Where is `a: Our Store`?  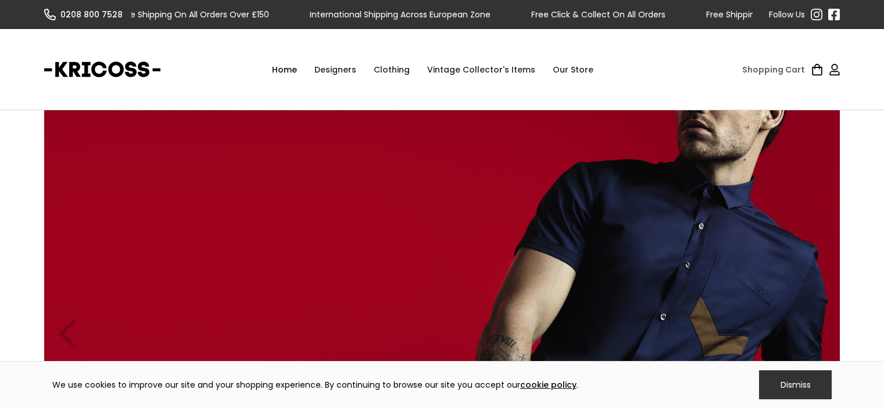 a: Our Store is located at coordinates (573, 70).